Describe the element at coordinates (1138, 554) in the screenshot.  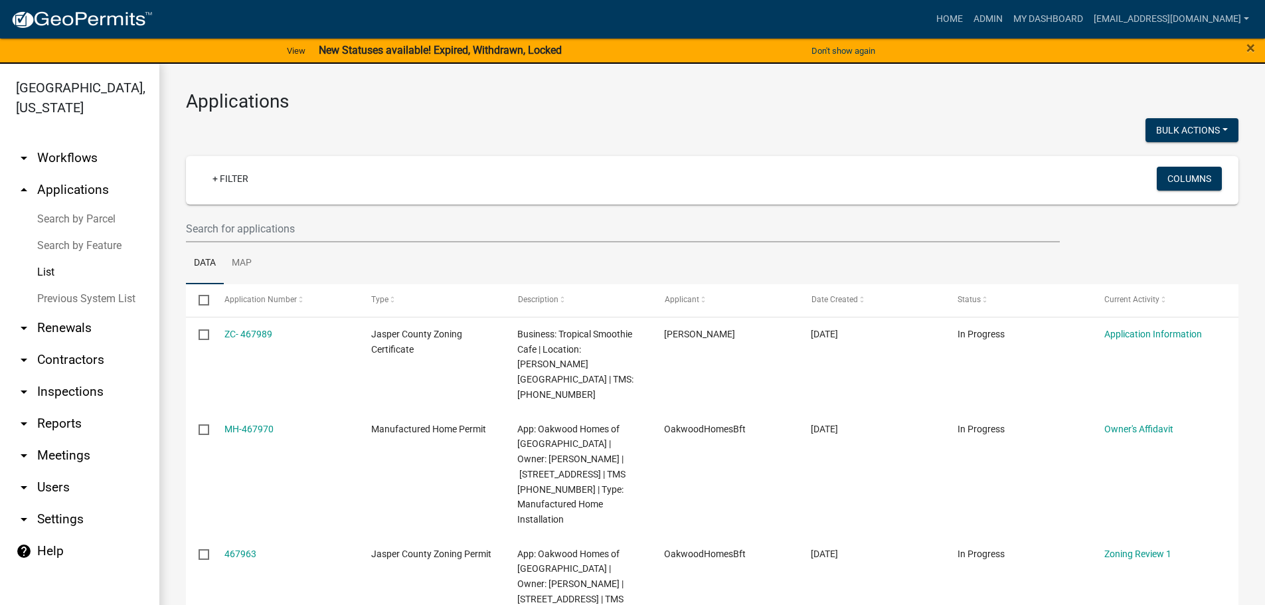
I see `a: Zoning Review 1` at that location.